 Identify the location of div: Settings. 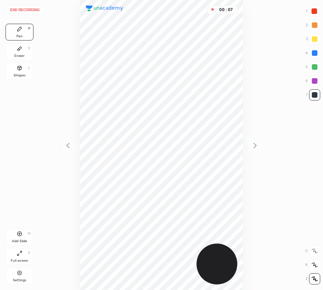
(20, 280).